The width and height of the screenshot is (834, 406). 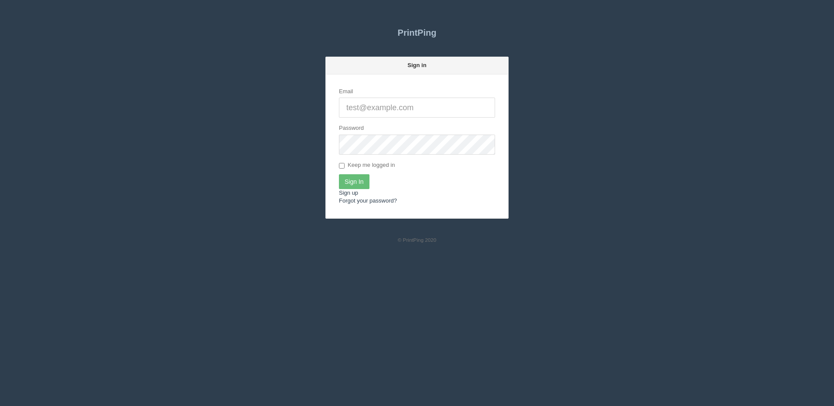 What do you see at coordinates (351, 128) in the screenshot?
I see `label: Password` at bounding box center [351, 128].